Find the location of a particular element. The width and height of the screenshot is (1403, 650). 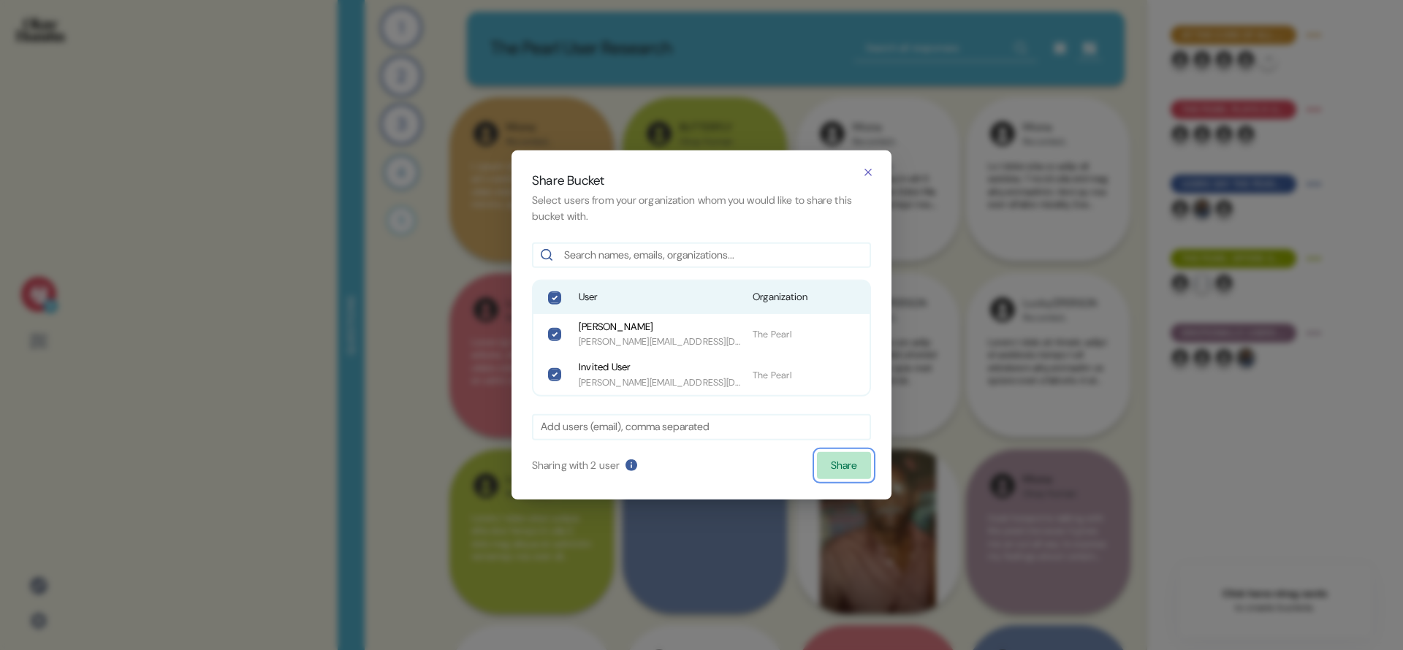

p: Select users from your organization whom you would like to share this bucket with. is located at coordinates (702, 208).